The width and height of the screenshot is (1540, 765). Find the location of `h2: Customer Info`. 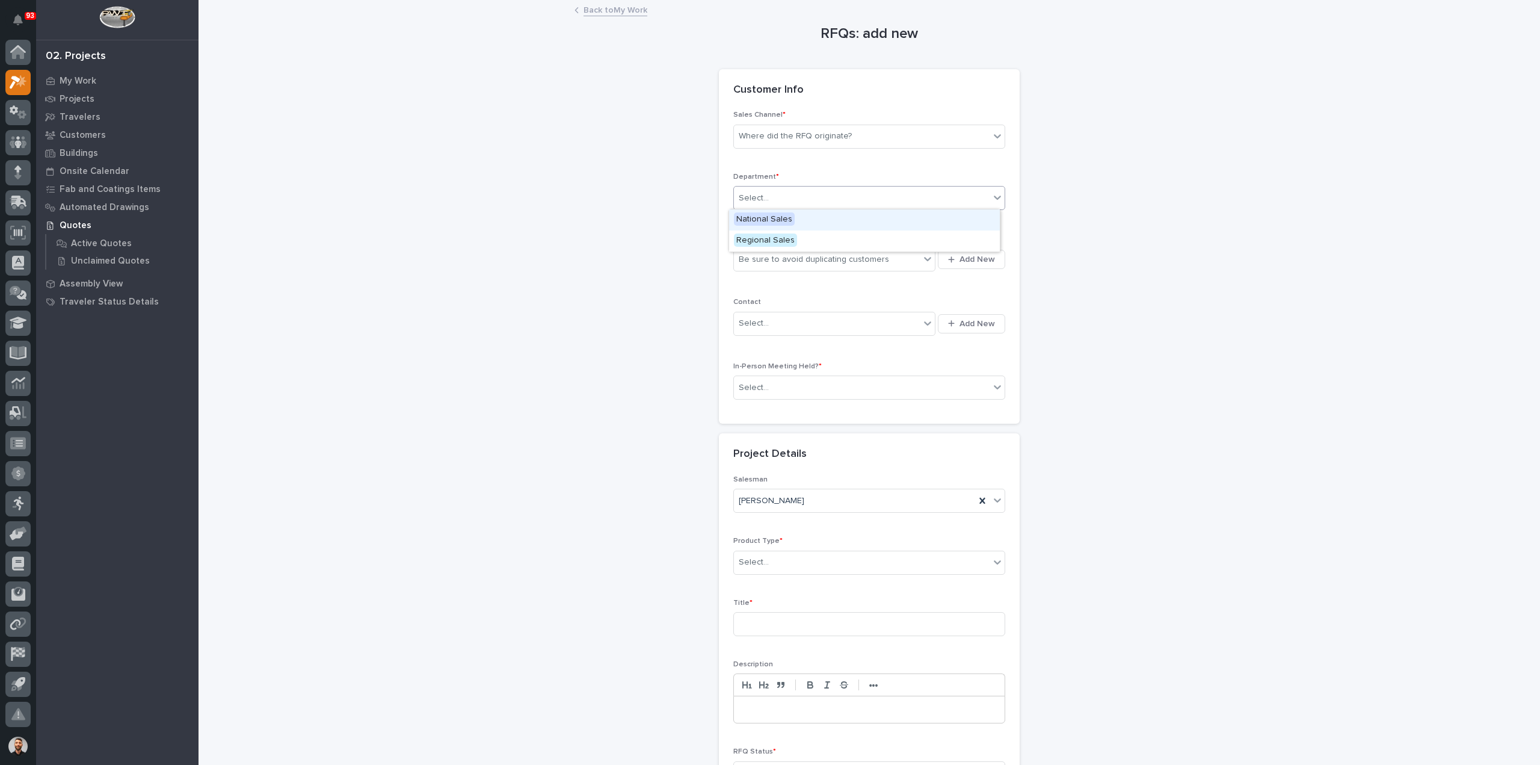

h2: Customer Info is located at coordinates (768, 90).